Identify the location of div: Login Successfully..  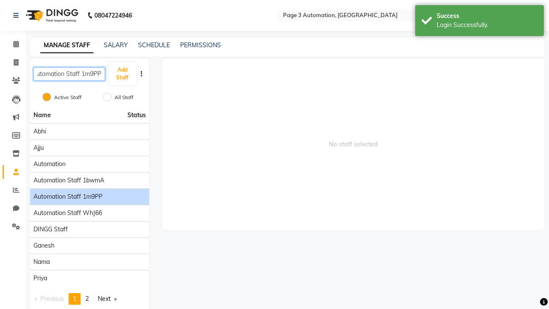
(486, 25).